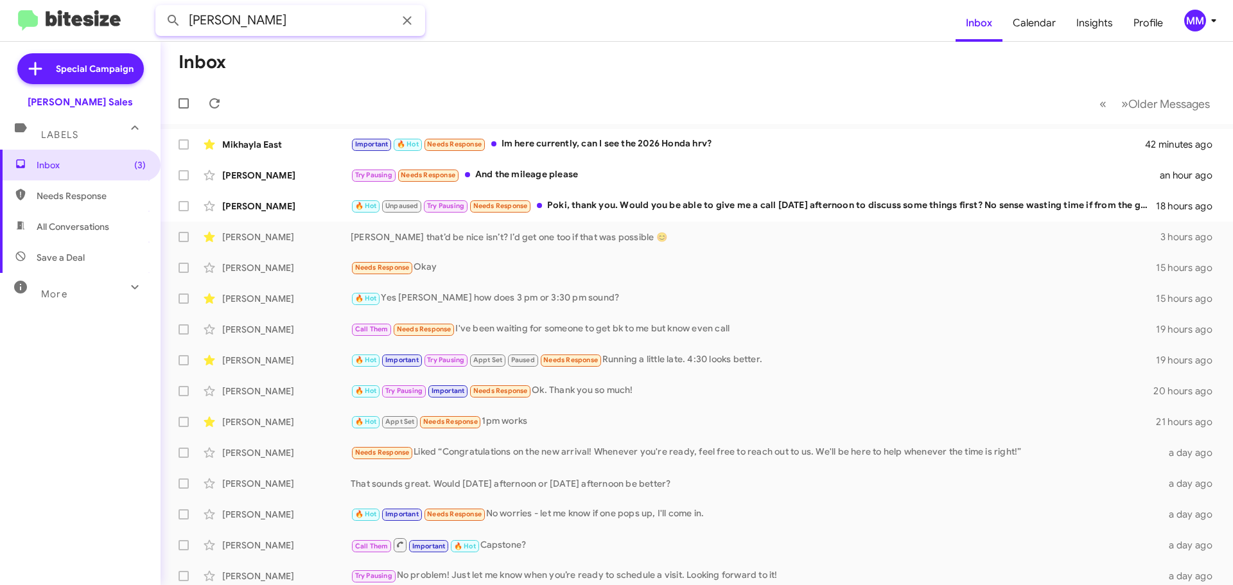 This screenshot has height=585, width=1233. Describe the element at coordinates (1155, 103) in the screenshot. I see `nav: Page navigation example` at that location.